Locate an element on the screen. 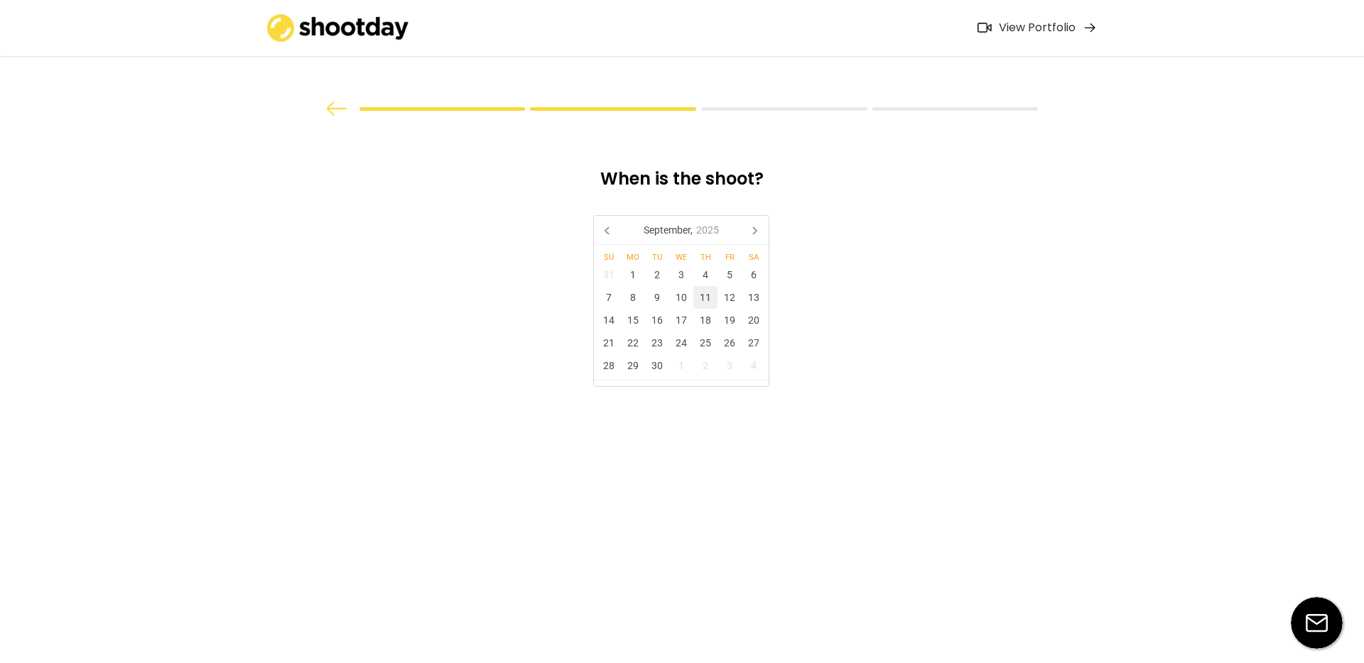 Image resolution: width=1364 pixels, height=663 pixels. div: Tu is located at coordinates (657, 257).